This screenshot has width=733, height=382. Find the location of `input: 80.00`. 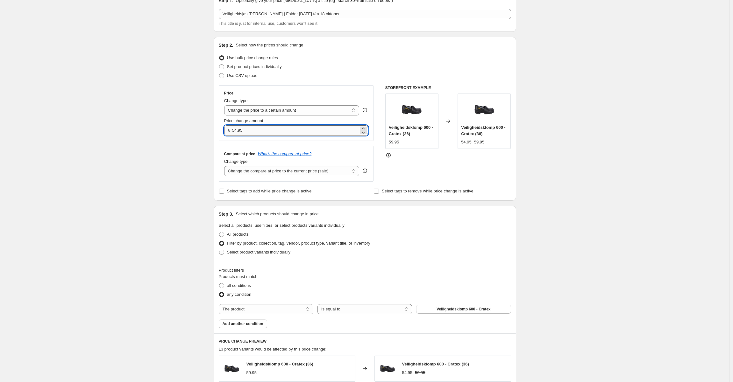

input: 80.00 is located at coordinates (295, 131).